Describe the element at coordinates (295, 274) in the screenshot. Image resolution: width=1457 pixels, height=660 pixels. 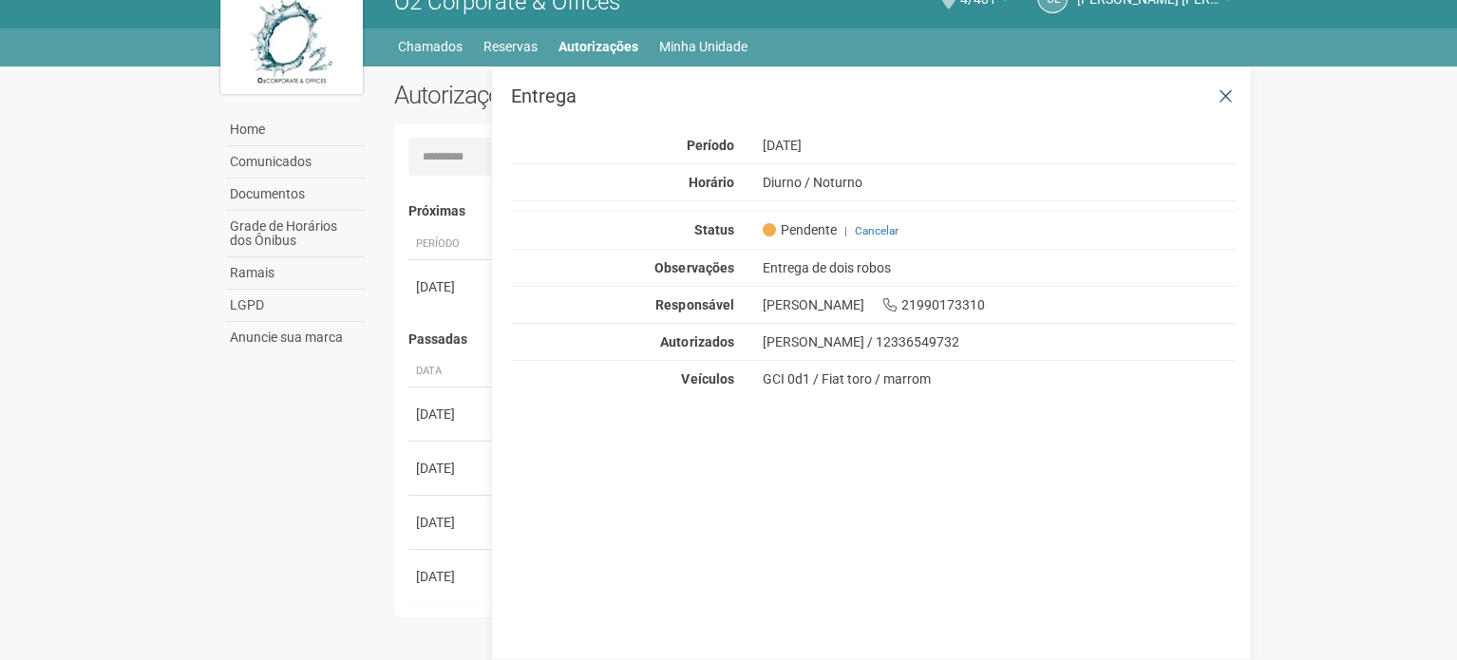
I see `a: Ramais` at that location.